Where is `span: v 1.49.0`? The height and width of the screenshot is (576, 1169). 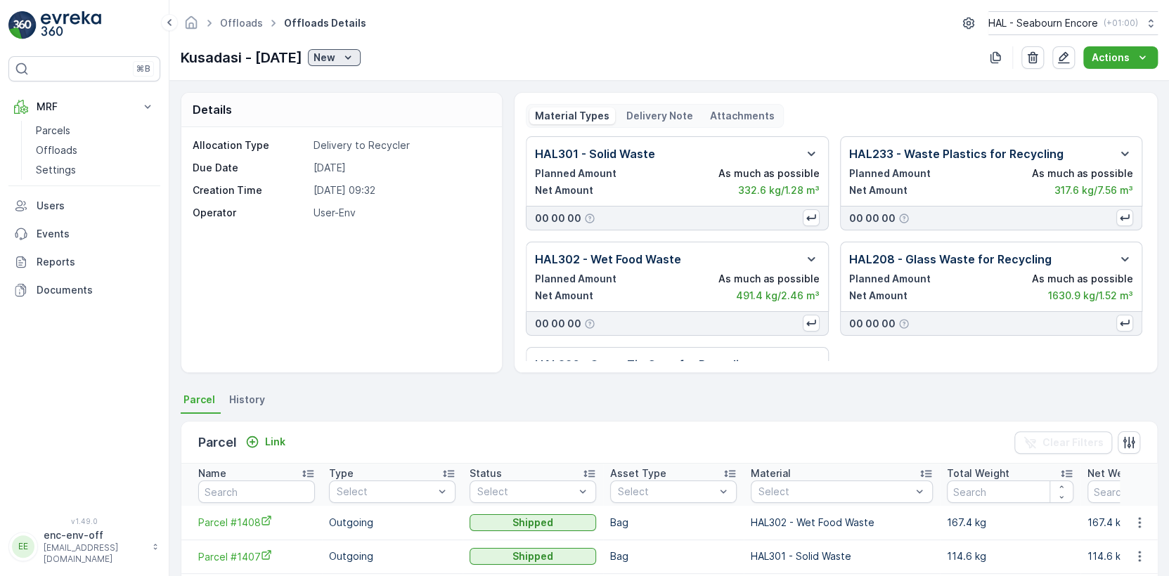
span: v 1.49.0 is located at coordinates (84, 522).